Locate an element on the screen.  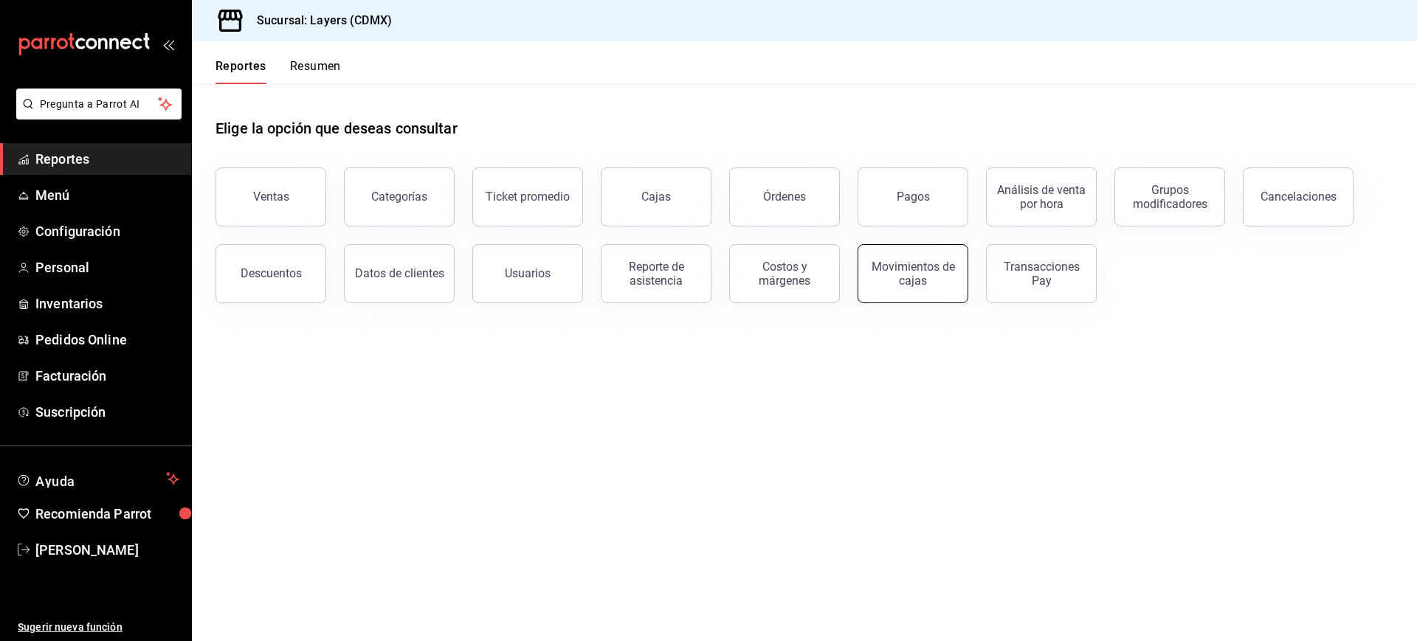
div: Transacciones Pay is located at coordinates (1041, 274).